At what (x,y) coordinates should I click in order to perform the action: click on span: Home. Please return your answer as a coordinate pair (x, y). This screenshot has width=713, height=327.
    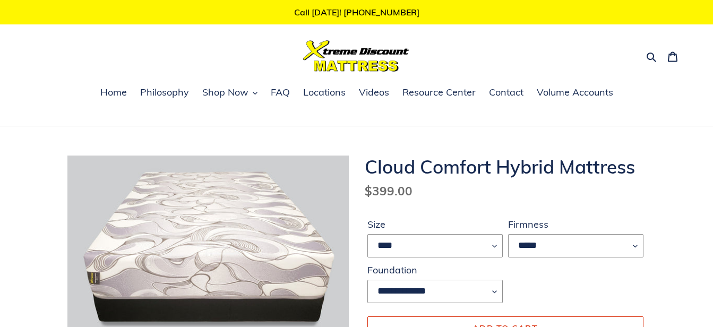
    Looking at the image, I should click on (114, 92).